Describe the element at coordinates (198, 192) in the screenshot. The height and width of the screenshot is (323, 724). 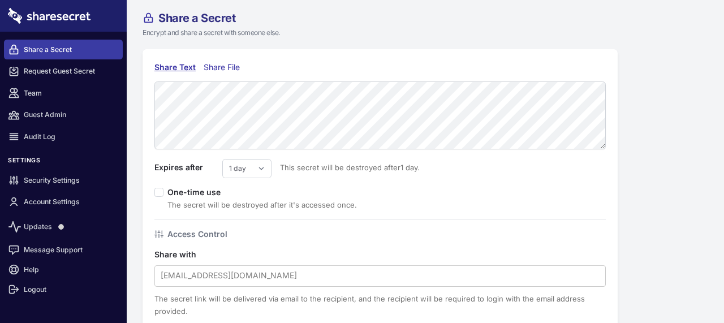
I see `label: One-time use` at that location.